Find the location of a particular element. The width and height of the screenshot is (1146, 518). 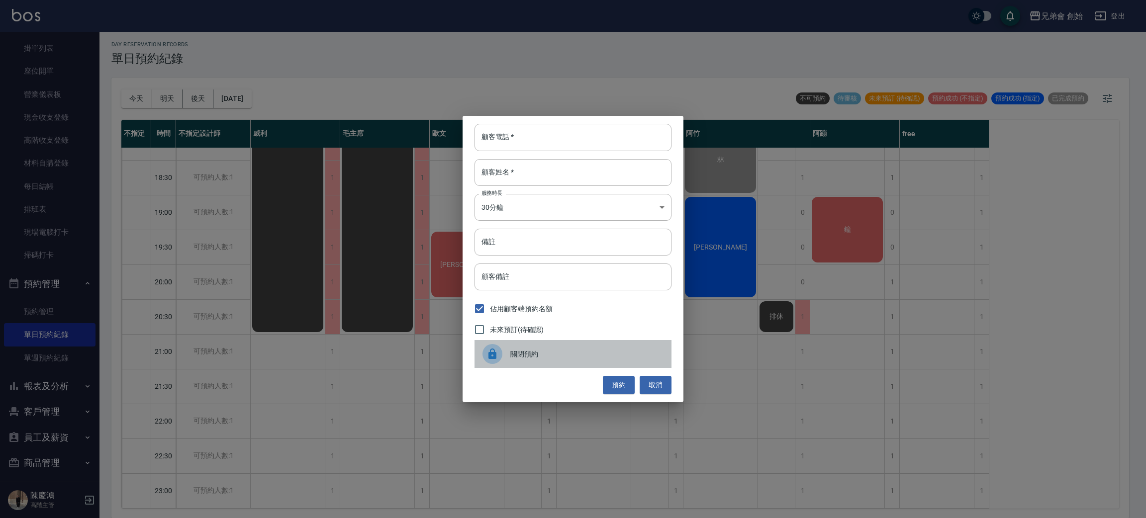

div: 30分鐘 is located at coordinates (573, 207).